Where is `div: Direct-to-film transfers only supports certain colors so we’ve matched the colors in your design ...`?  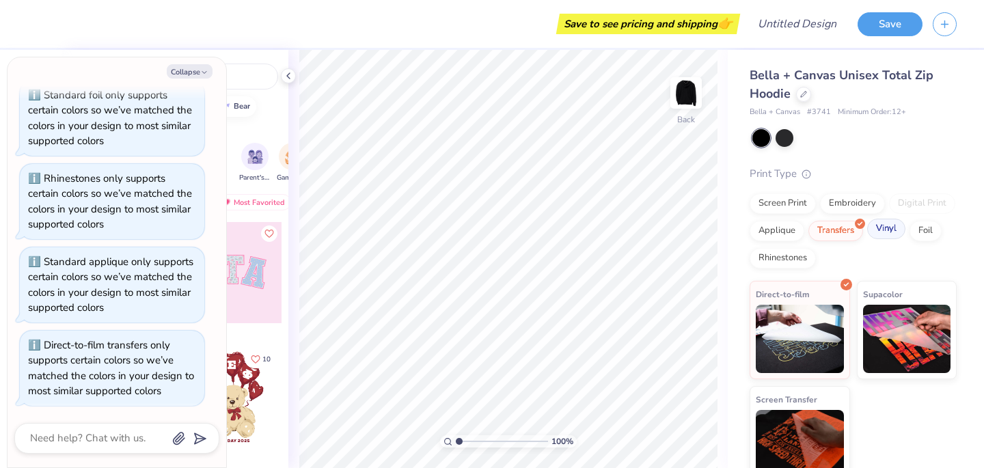
div: Direct-to-film transfers only supports certain colors so we’ve matched the colors in your design ... is located at coordinates (111, 368).